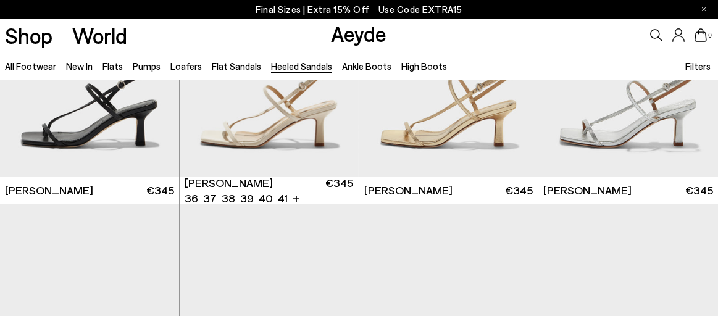 This screenshot has width=718, height=316. Describe the element at coordinates (367, 66) in the screenshot. I see `a: Ankle Boots` at that location.